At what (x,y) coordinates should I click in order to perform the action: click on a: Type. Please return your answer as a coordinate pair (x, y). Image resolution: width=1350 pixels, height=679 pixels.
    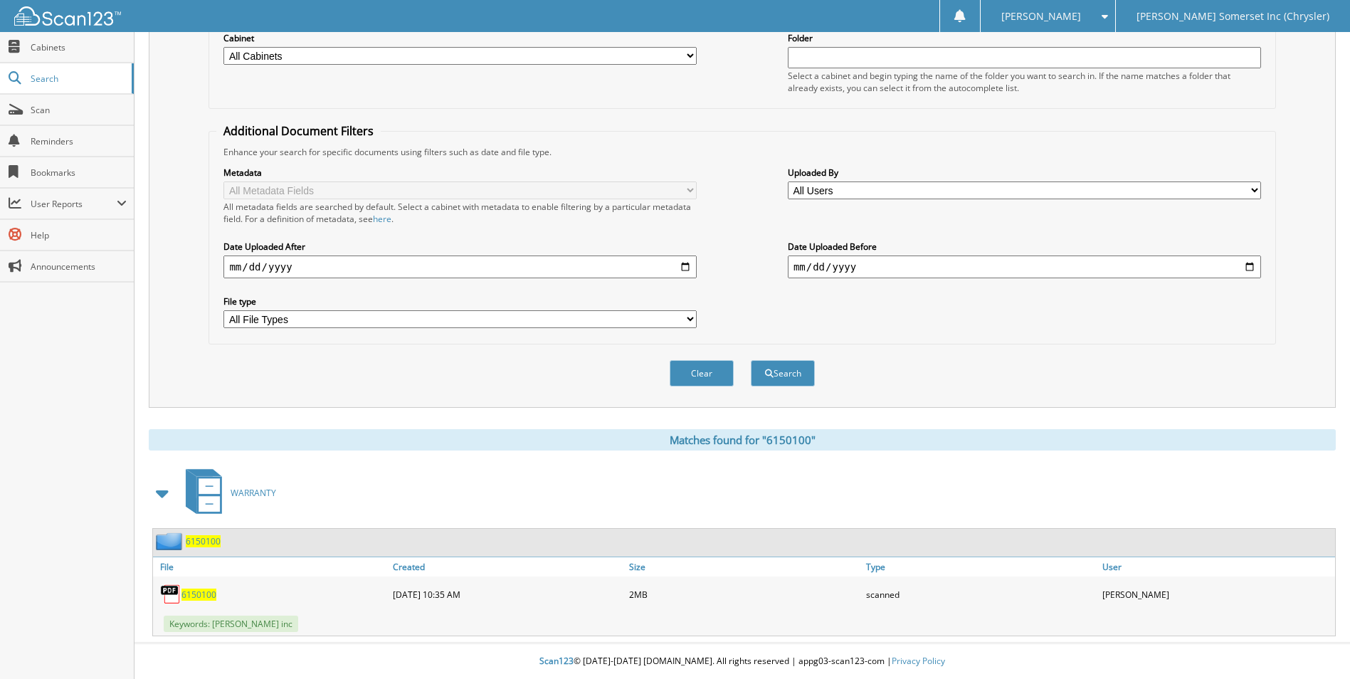
    Looking at the image, I should click on (980, 566).